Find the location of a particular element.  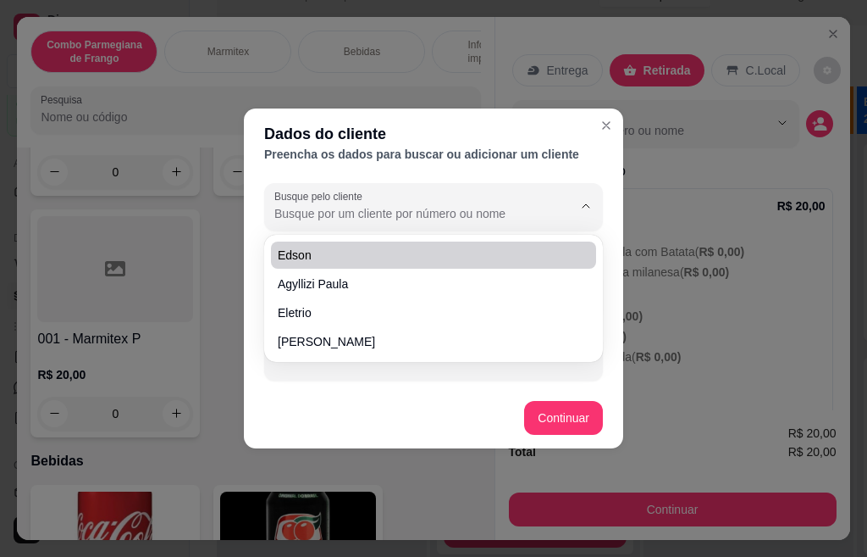

input: Busque pelo cliente is located at coordinates (410, 213).